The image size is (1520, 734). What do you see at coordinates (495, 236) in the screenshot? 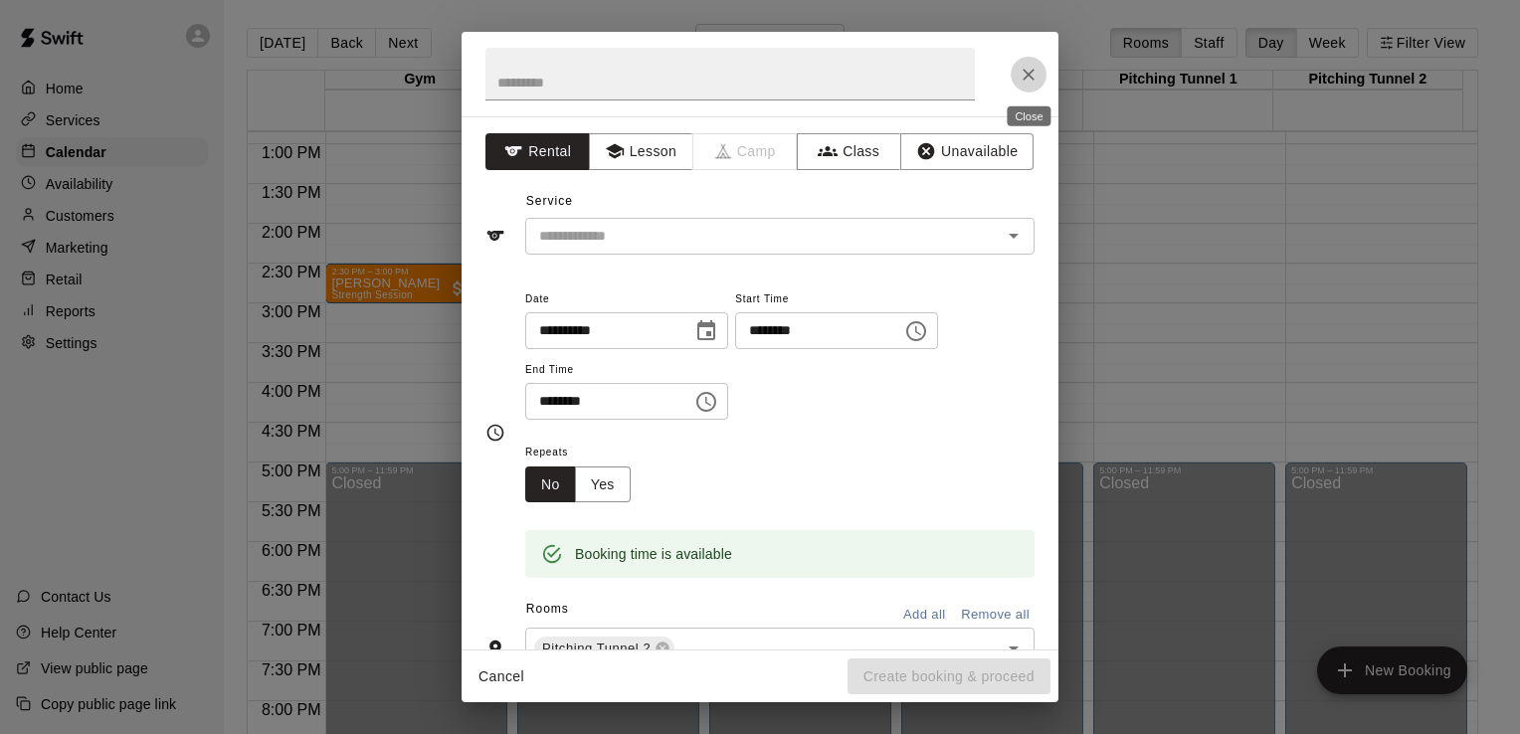
I see `svg: Service` at bounding box center [495, 236].